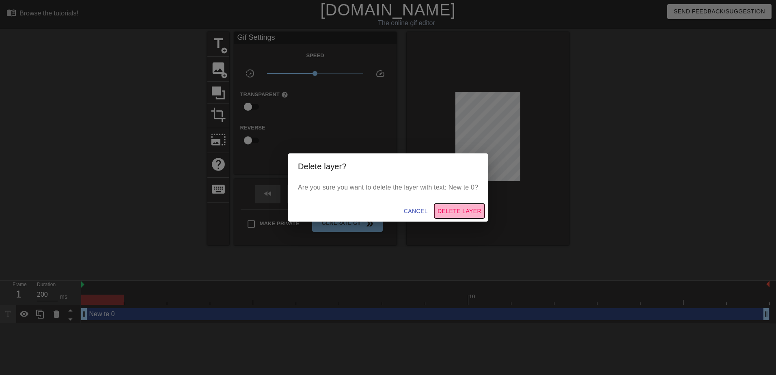 Image resolution: width=776 pixels, height=375 pixels. Describe the element at coordinates (459, 211) in the screenshot. I see `span: Delete Layer` at that location.